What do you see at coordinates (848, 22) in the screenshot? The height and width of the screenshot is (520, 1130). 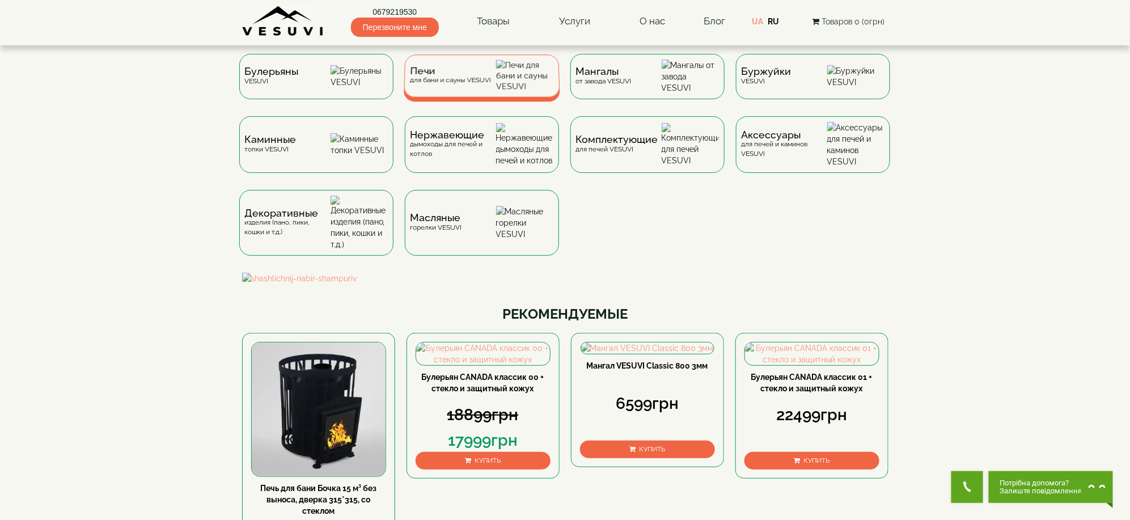 I see `button: Товаров 0 (0грн)` at bounding box center [848, 22].